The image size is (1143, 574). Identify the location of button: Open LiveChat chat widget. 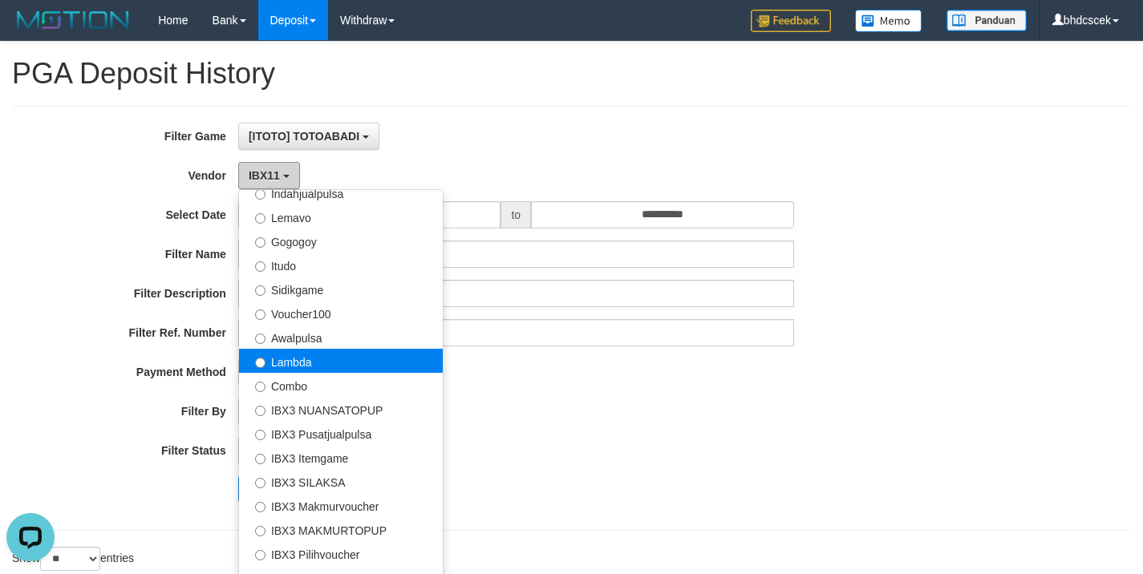
(30, 30).